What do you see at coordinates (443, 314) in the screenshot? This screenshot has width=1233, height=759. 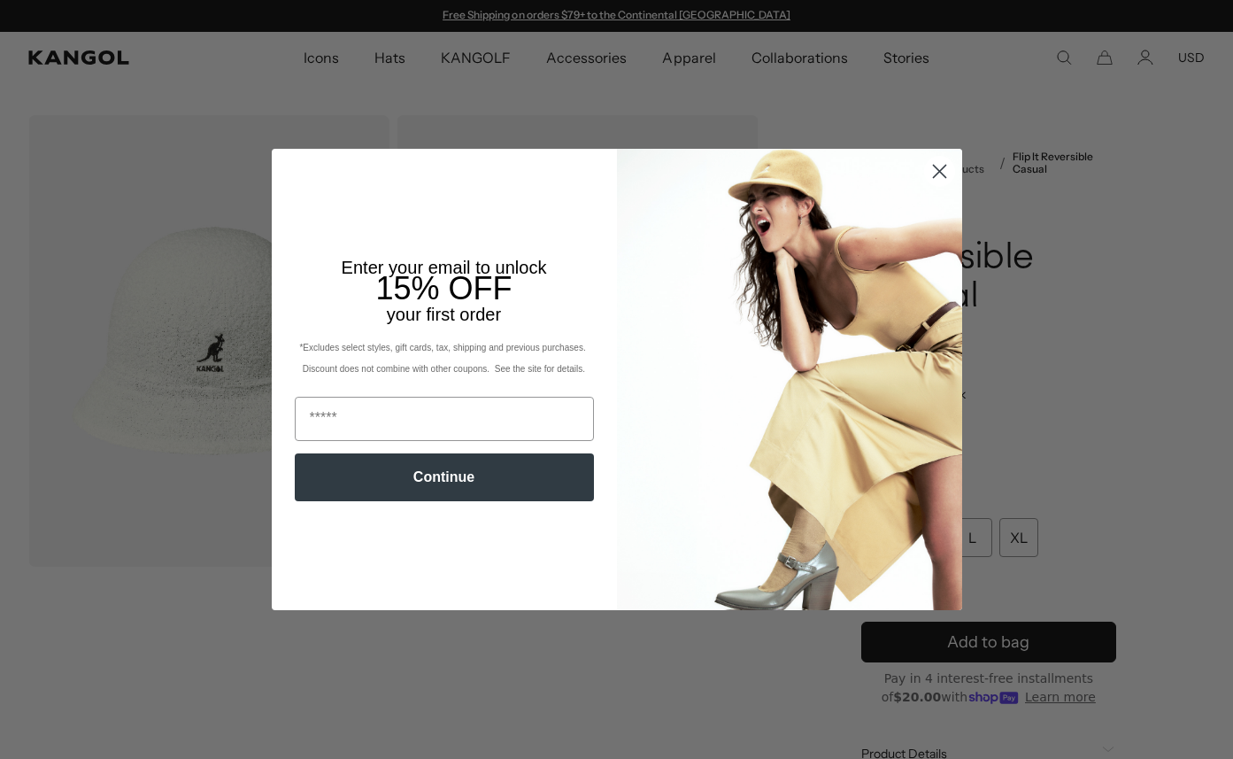 I see `span: your first order` at bounding box center [443, 314].